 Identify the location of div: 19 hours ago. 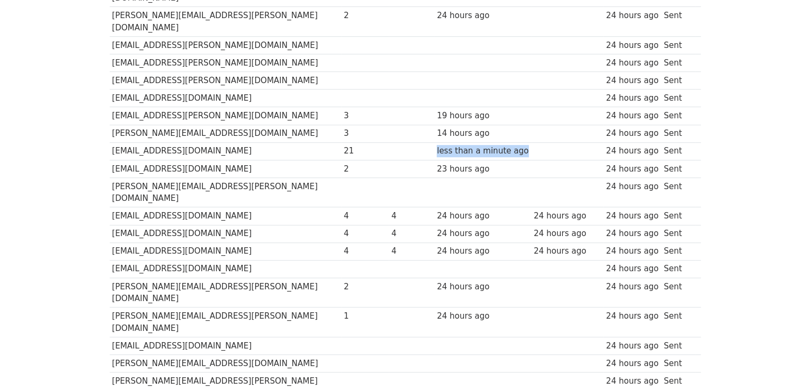
(482, 115).